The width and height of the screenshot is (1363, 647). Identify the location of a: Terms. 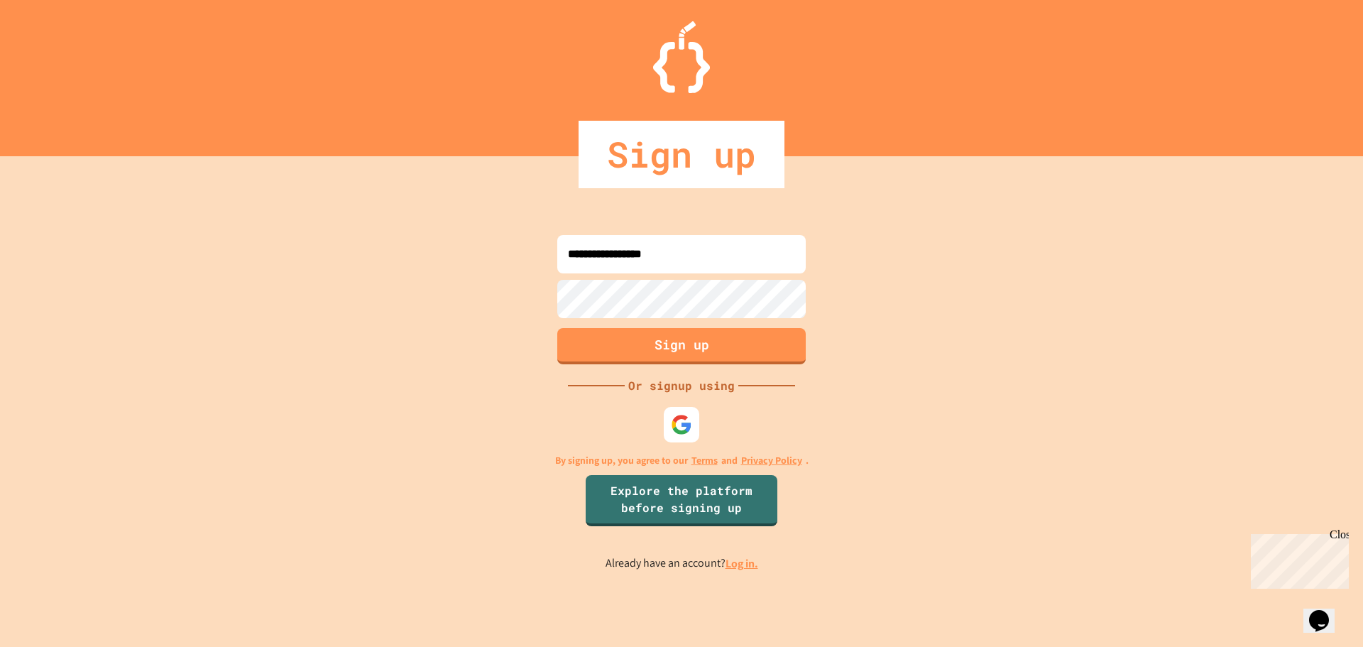
(704, 460).